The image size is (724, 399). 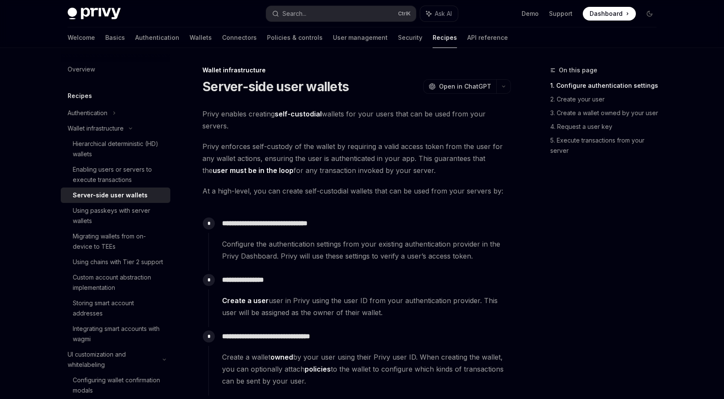 I want to click on h5: Recipes, so click(x=80, y=96).